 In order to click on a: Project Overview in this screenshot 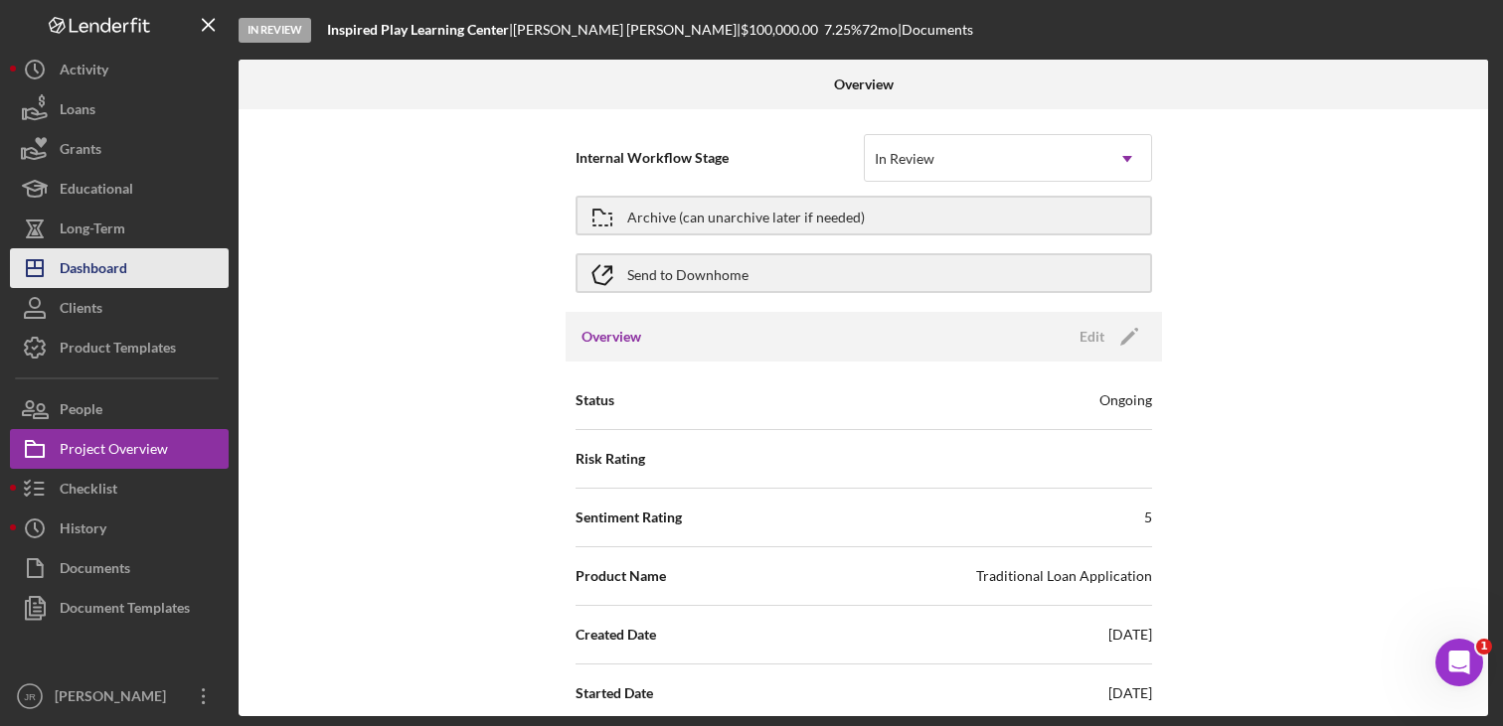, I will do `click(119, 449)`.